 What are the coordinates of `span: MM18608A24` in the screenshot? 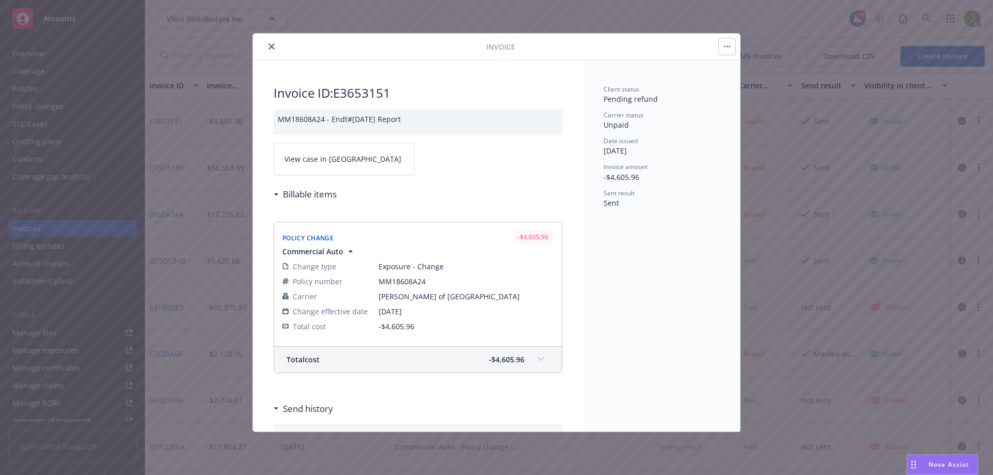 It's located at (466, 281).